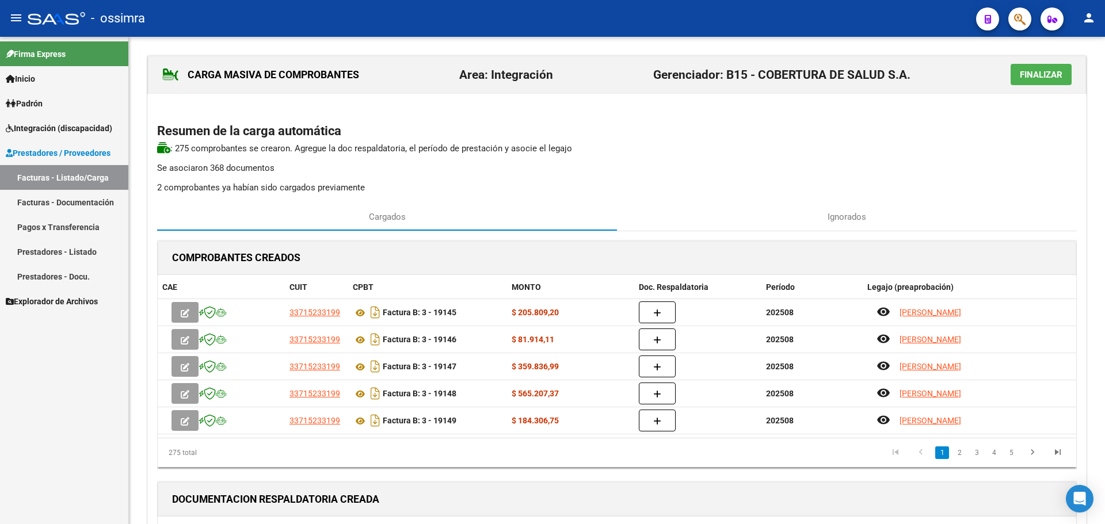 The width and height of the screenshot is (1105, 524). Describe the element at coordinates (1058, 453) in the screenshot. I see `a: go to last page` at that location.